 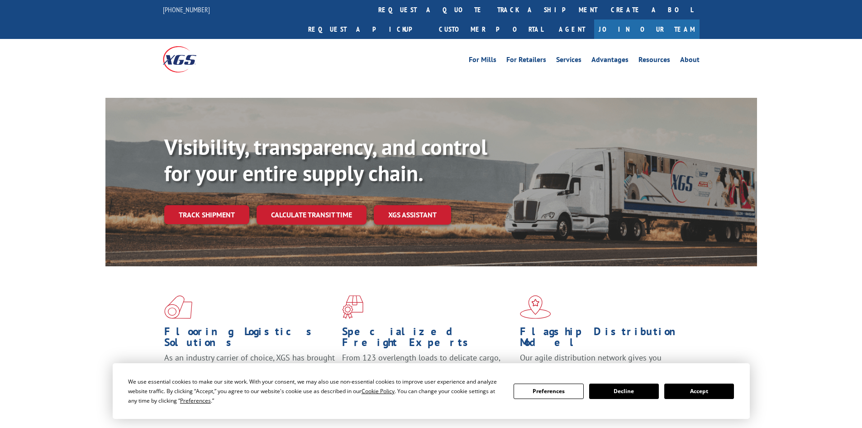 What do you see at coordinates (431, 391) in the screenshot?
I see `div: Cookie Consent Prompt` at bounding box center [431, 391].